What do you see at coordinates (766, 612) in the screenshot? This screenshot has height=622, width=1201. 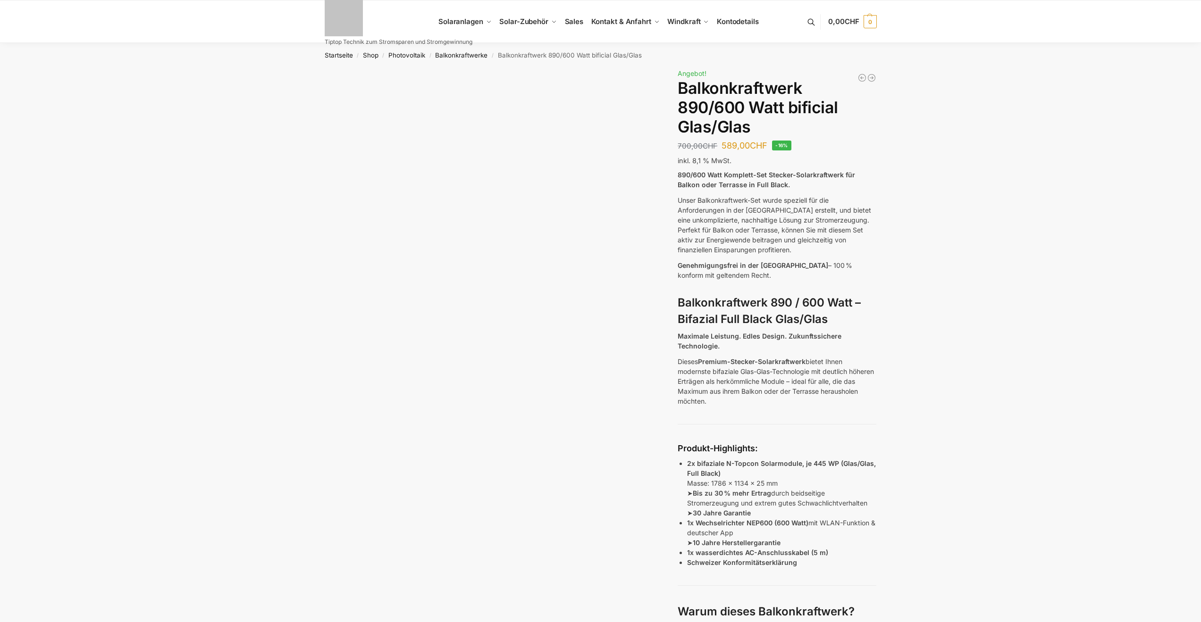 I see `strong: Warum dieses Balkonkraftwerk?` at bounding box center [766, 612].